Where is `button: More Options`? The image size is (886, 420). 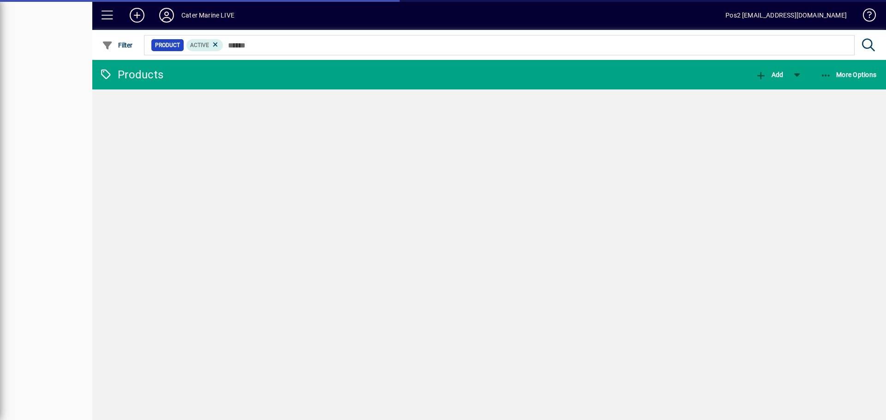
button: More Options is located at coordinates (849, 75).